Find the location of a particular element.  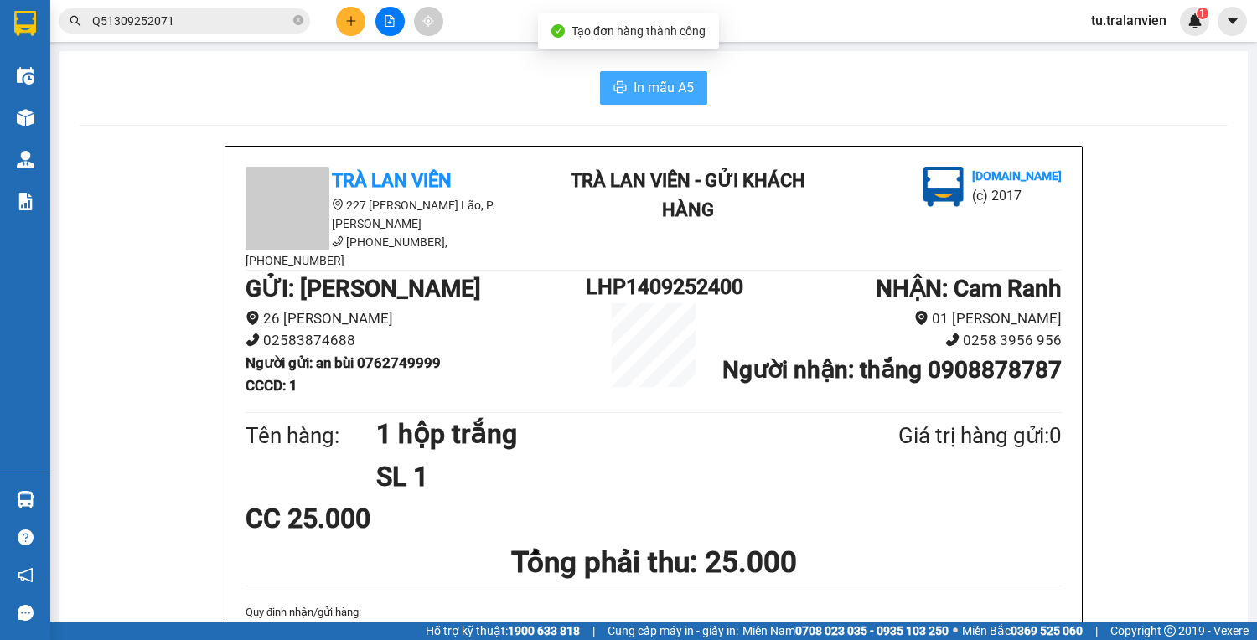

h1: LHP1409252400 is located at coordinates (654, 287).